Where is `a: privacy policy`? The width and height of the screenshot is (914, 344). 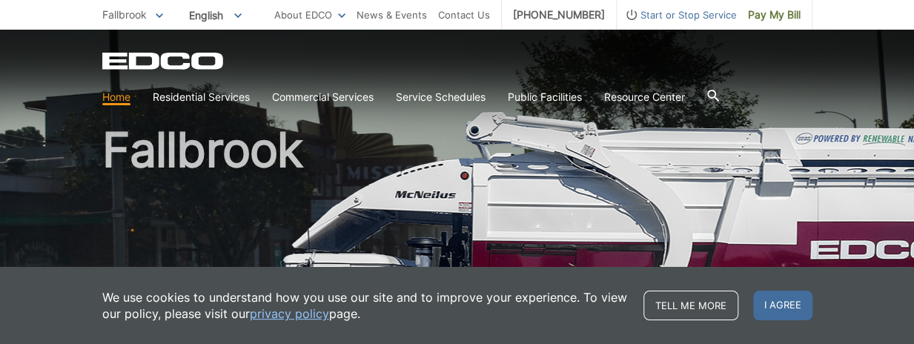
a: privacy policy is located at coordinates (289, 314).